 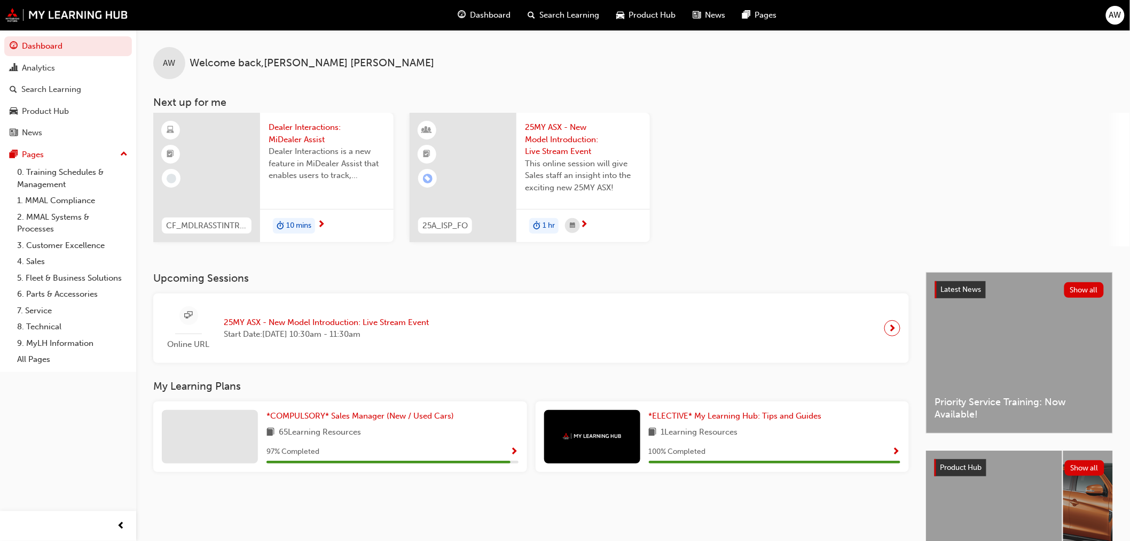 What do you see at coordinates (68, 111) in the screenshot?
I see `a: Product Hub` at bounding box center [68, 111].